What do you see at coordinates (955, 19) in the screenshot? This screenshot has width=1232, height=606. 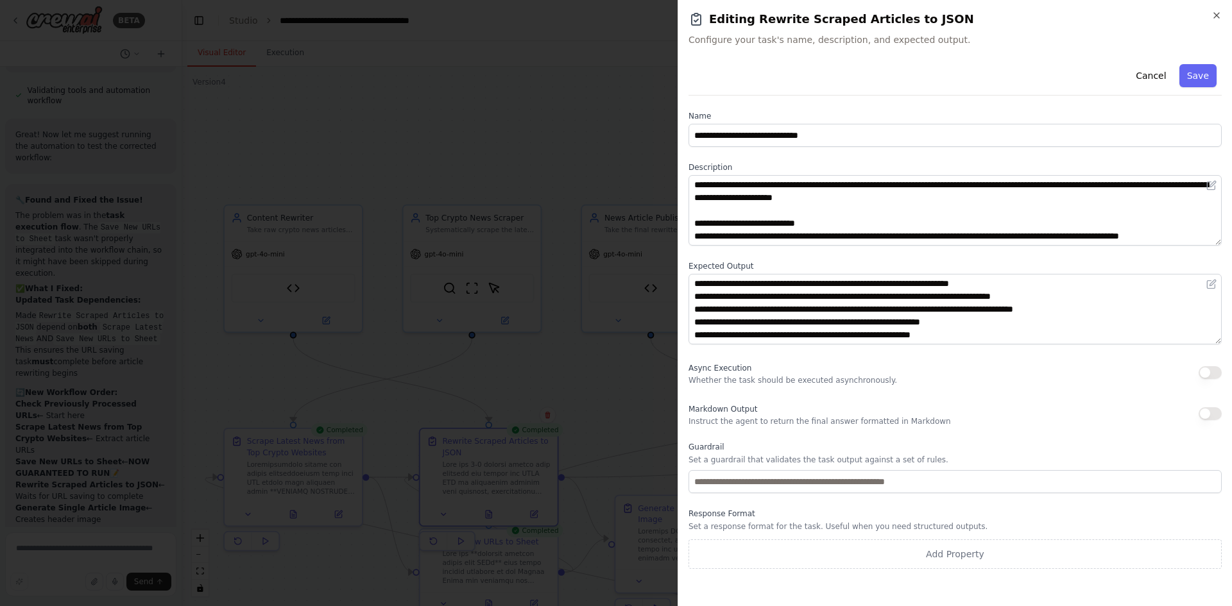 I see `h2: Editing Rewrite Scraped Articles to JSON` at bounding box center [955, 19].